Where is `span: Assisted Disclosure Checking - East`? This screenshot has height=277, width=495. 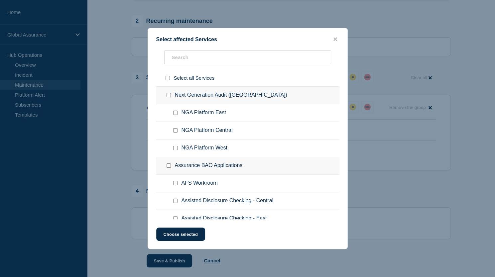 span: Assisted Disclosure Checking - East is located at coordinates (224, 219).